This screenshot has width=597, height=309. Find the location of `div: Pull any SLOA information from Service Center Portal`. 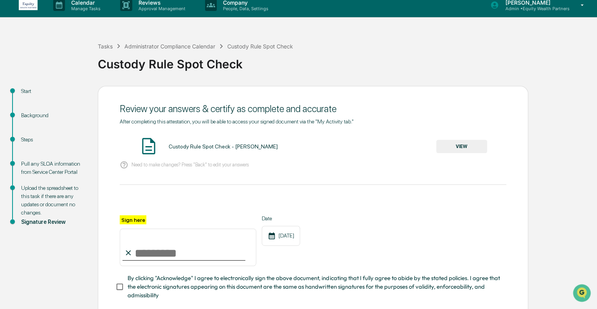

div: Pull any SLOA information from Service Center Portal is located at coordinates (53, 168).